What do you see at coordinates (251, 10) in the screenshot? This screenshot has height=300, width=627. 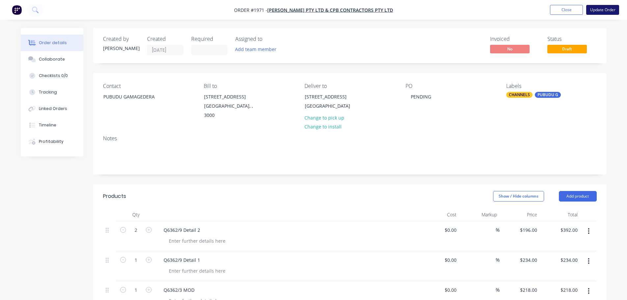 I see `span: Order #1971 -` at bounding box center [251, 10].